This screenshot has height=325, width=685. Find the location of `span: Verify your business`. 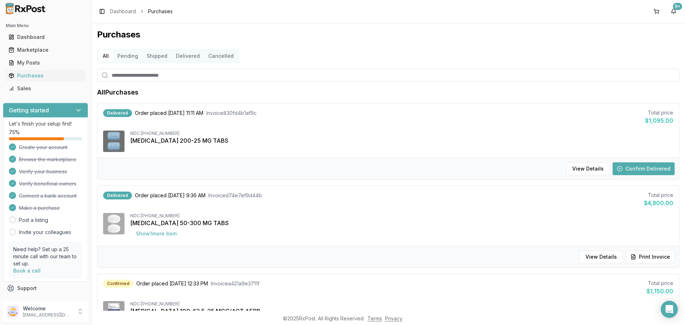

span: Verify your business is located at coordinates (43, 171).